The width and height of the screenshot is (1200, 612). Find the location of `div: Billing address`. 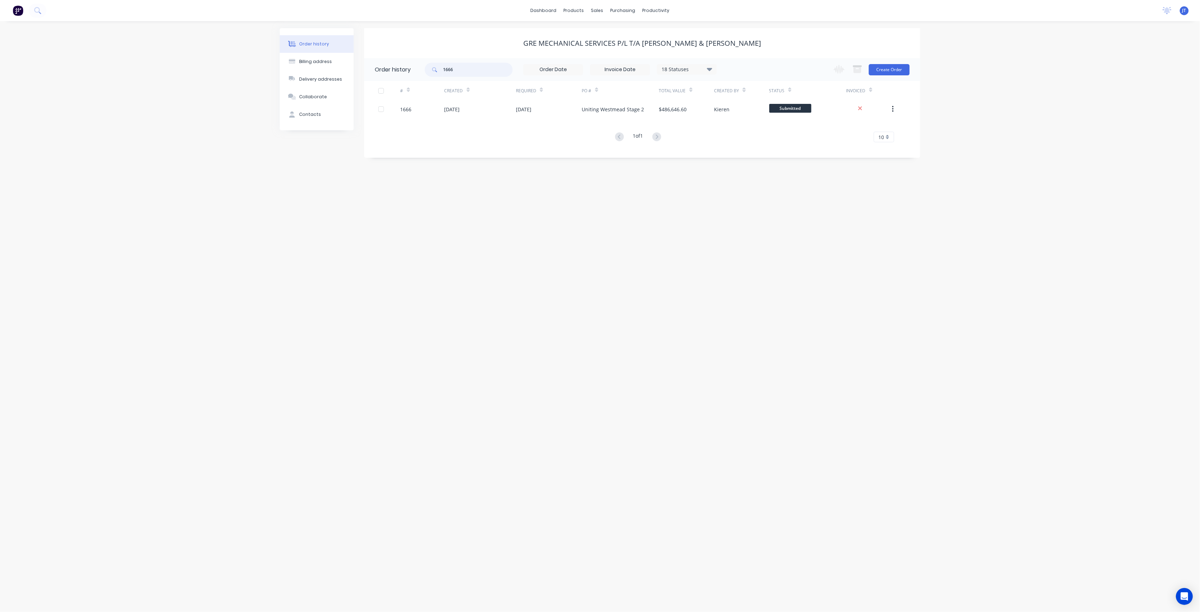

div: Billing address is located at coordinates (316, 62).